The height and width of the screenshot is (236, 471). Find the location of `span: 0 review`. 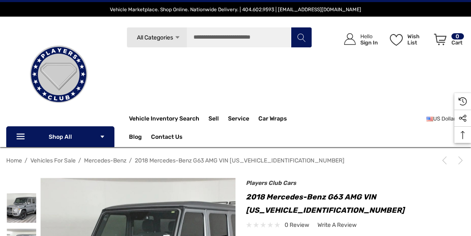

span: 0 review is located at coordinates (297, 225).